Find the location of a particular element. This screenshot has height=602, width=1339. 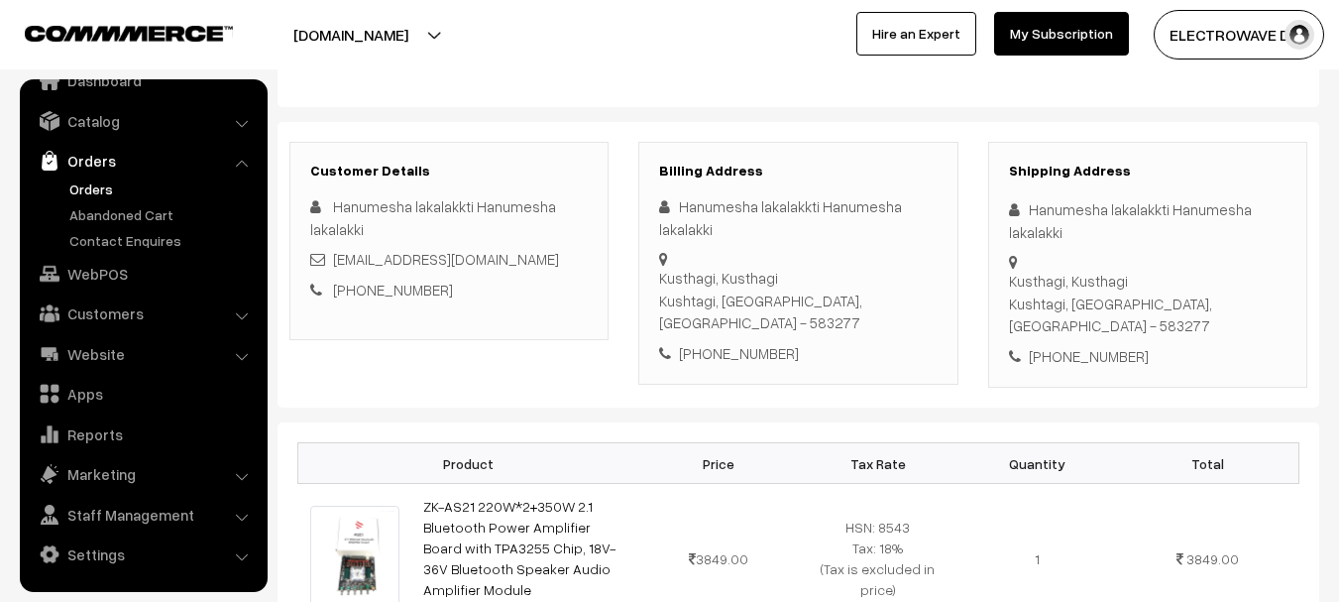

h3: Customer Details is located at coordinates (449, 170).